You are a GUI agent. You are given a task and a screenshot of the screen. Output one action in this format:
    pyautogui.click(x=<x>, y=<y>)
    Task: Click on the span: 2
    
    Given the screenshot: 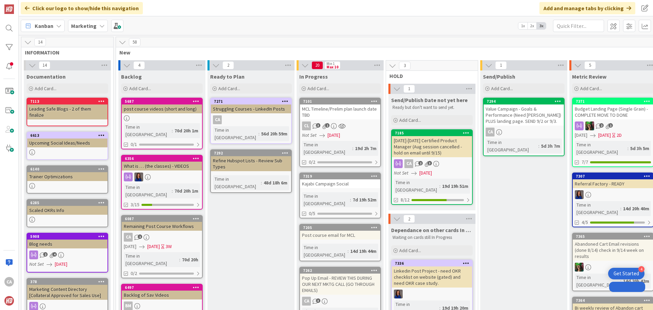 What is the action you would take?
    pyautogui.click(x=420, y=163)
    